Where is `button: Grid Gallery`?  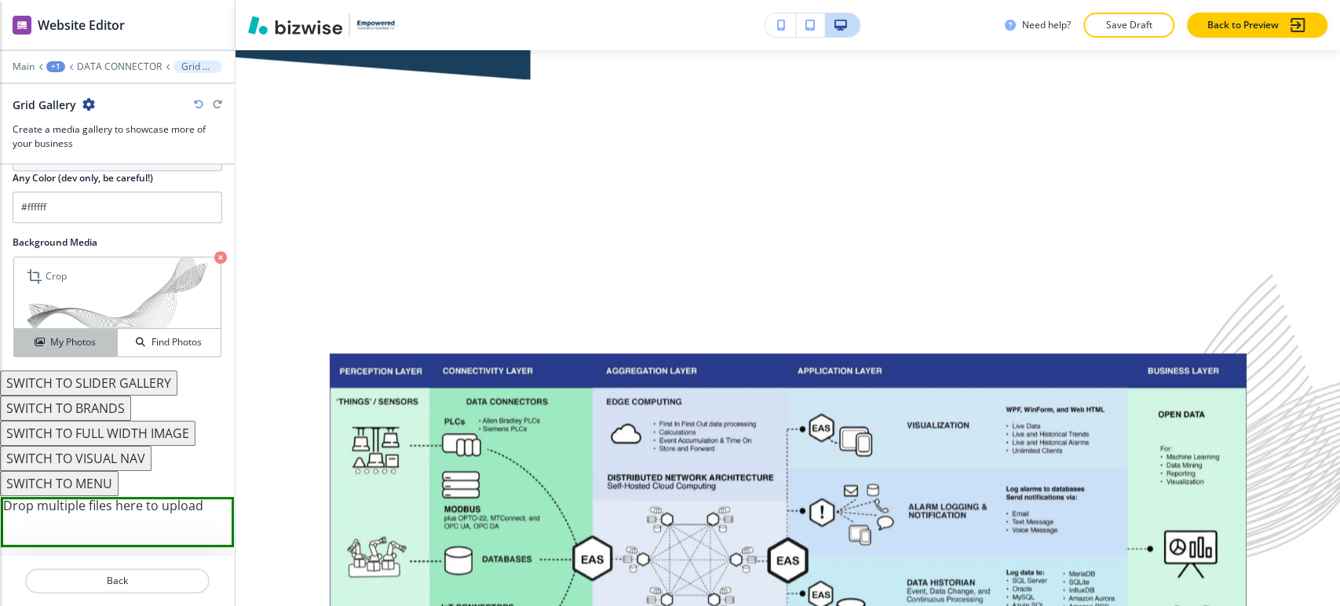 button: Grid Gallery is located at coordinates (198, 67).